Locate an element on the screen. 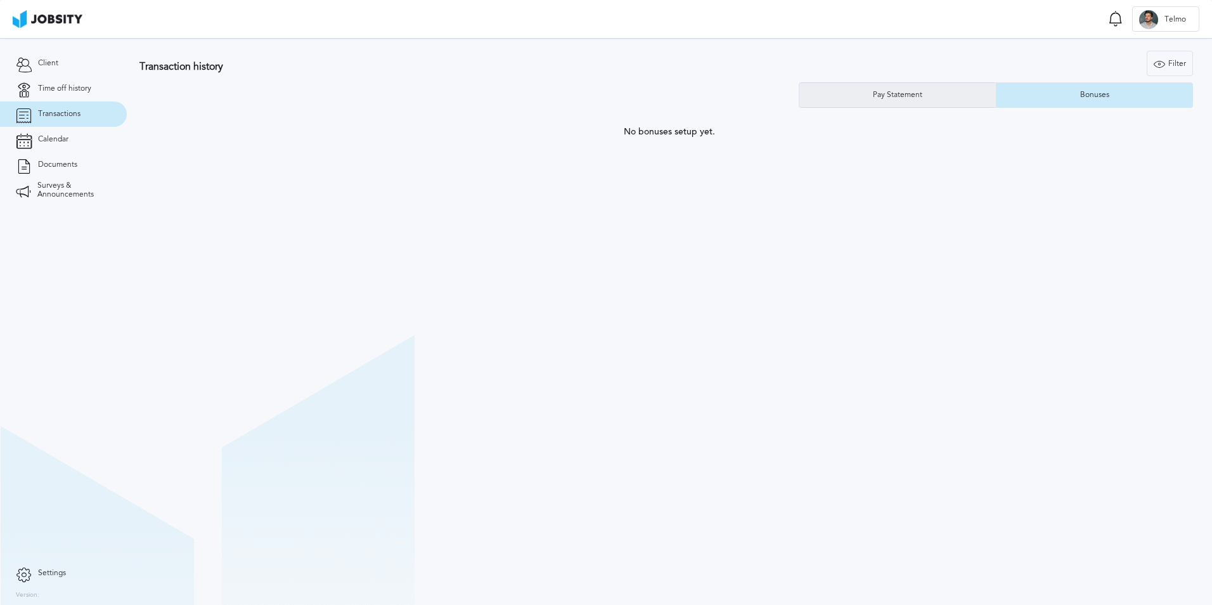 This screenshot has width=1212, height=605. label: Version: is located at coordinates (27, 595).